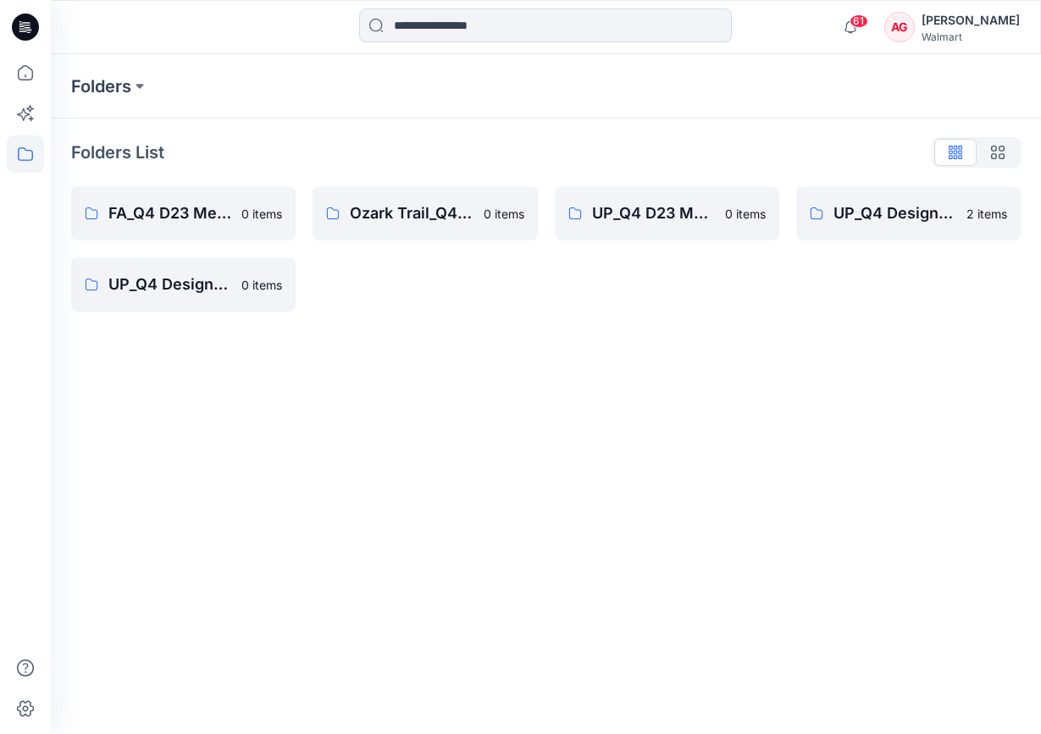 Image resolution: width=1041 pixels, height=734 pixels. Describe the element at coordinates (169, 213) in the screenshot. I see `p: FA_Q4 D23 Mens Outerwear` at that location.